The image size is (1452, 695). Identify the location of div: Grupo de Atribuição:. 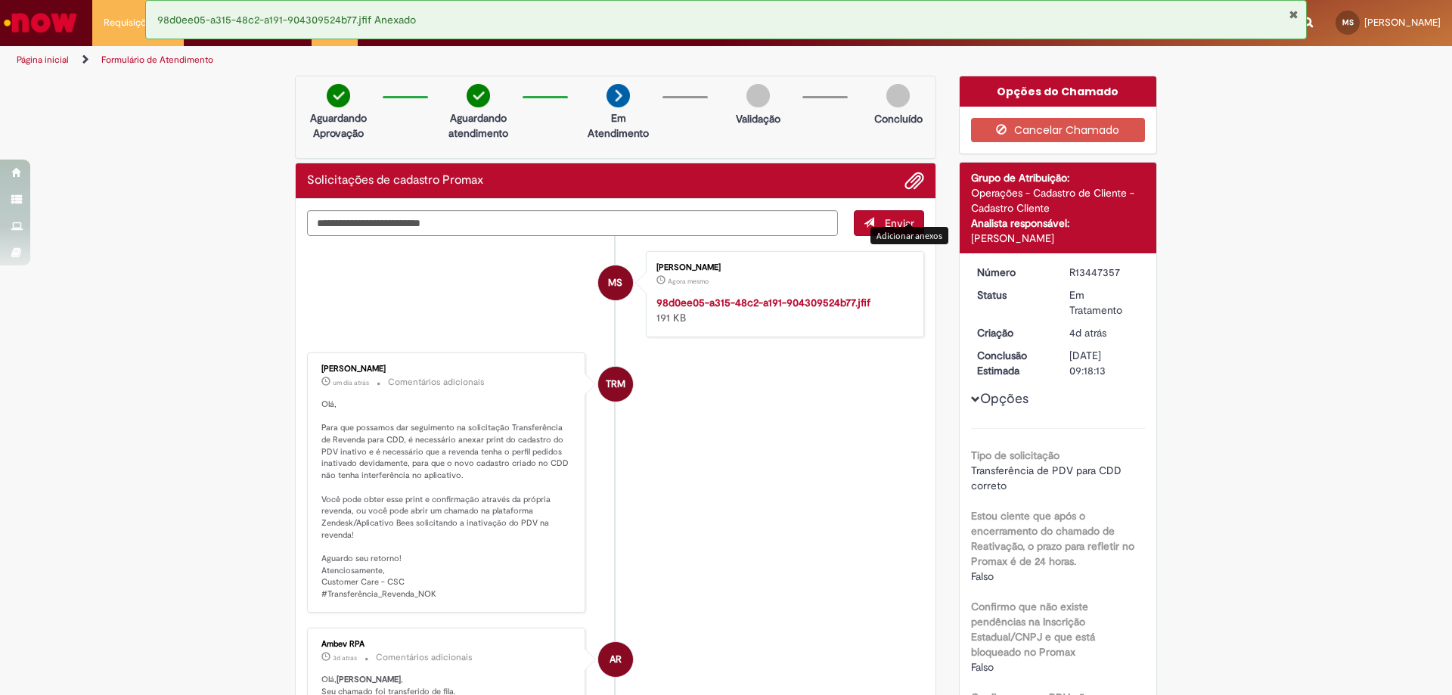
(1058, 178).